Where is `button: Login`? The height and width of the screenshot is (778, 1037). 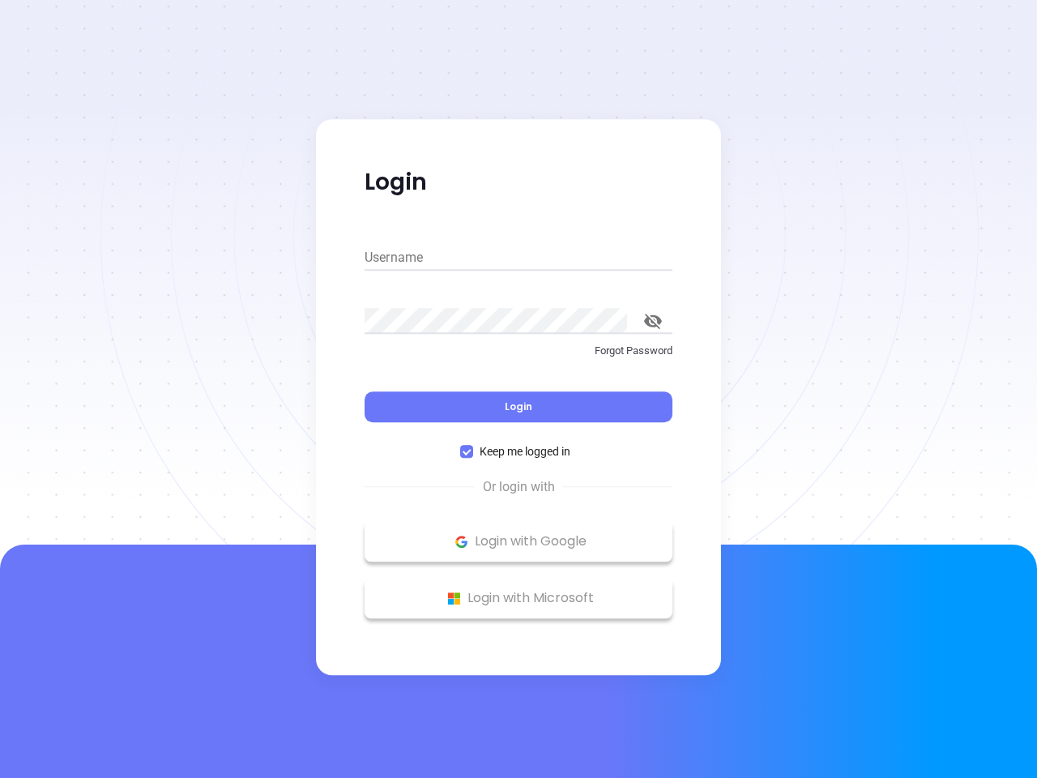
button: Login is located at coordinates (519, 407).